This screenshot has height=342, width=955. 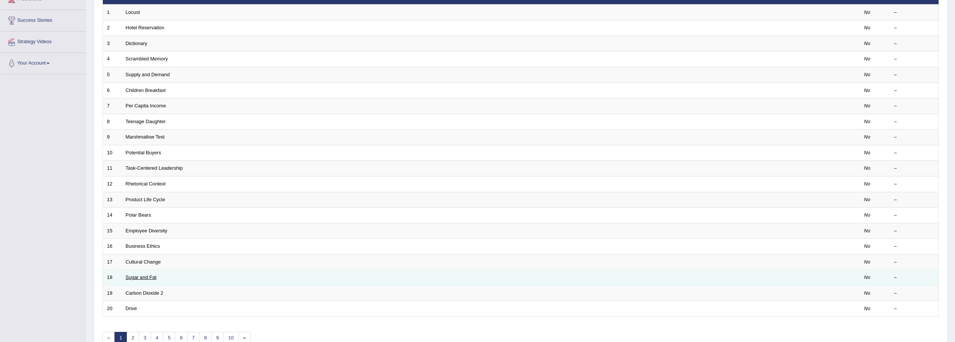 I want to click on td: 19, so click(x=112, y=293).